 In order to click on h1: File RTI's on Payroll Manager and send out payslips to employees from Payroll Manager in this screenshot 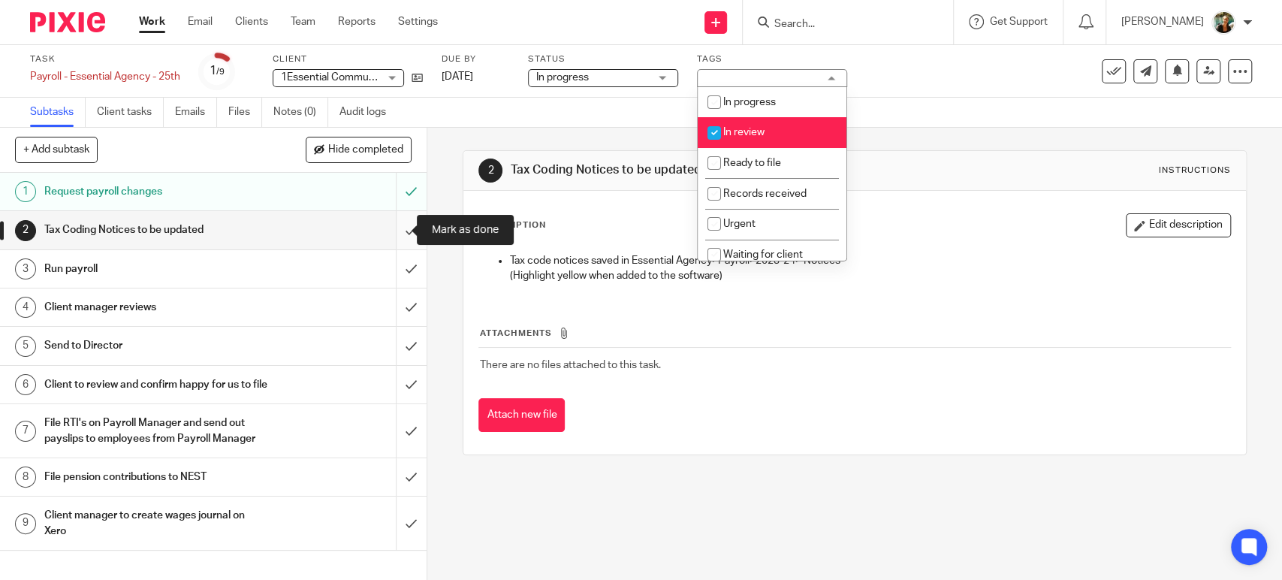, I will do `click(156, 430)`.